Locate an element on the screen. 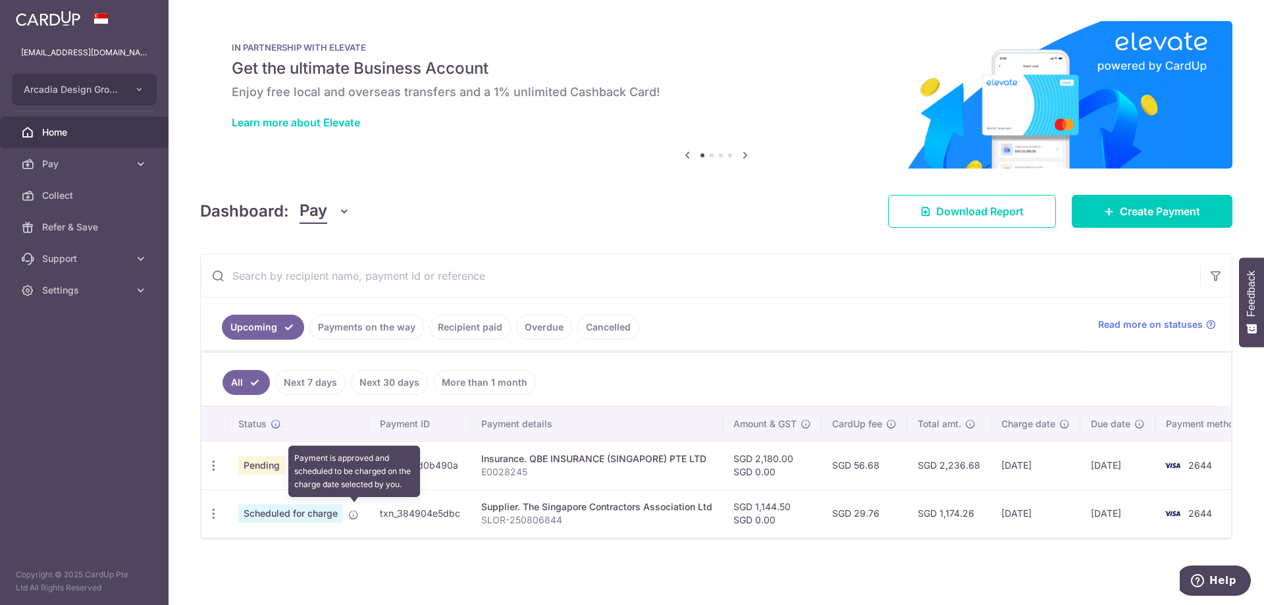 Image resolution: width=1264 pixels, height=605 pixels. a: Create Payment is located at coordinates (1152, 211).